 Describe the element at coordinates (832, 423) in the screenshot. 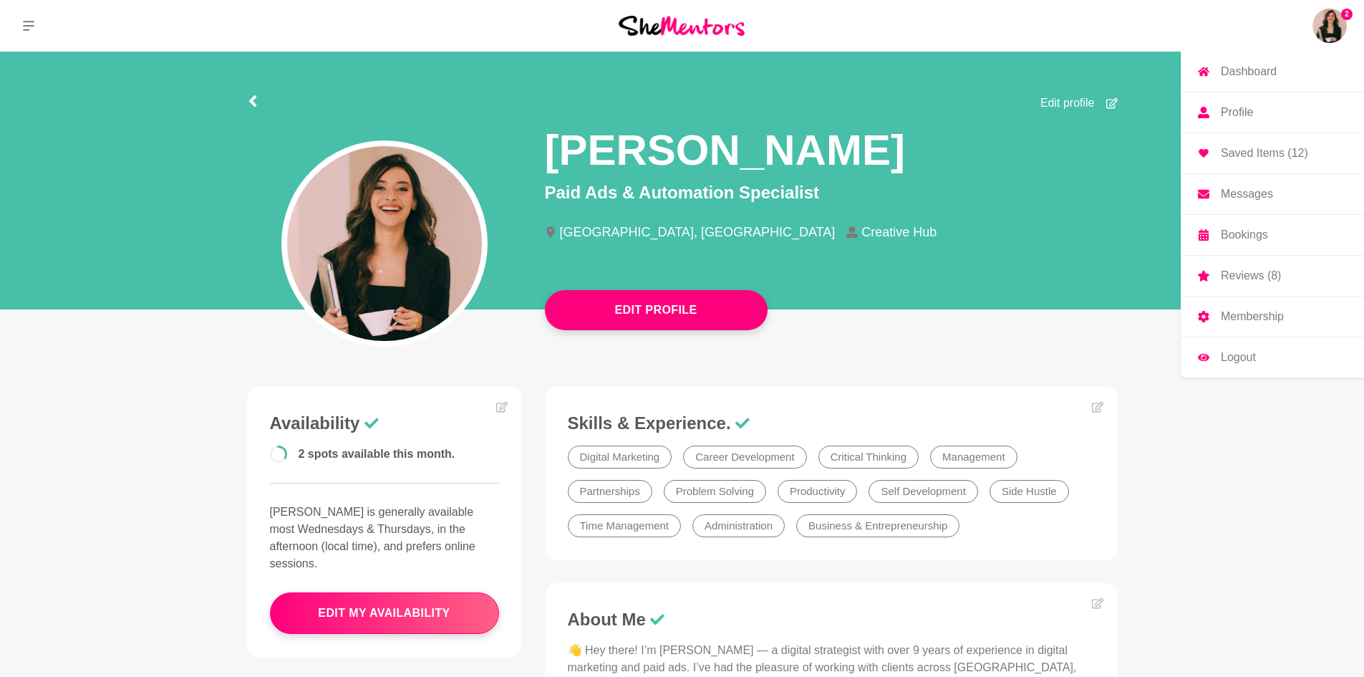

I see `h3: Skills & Experience.` at that location.